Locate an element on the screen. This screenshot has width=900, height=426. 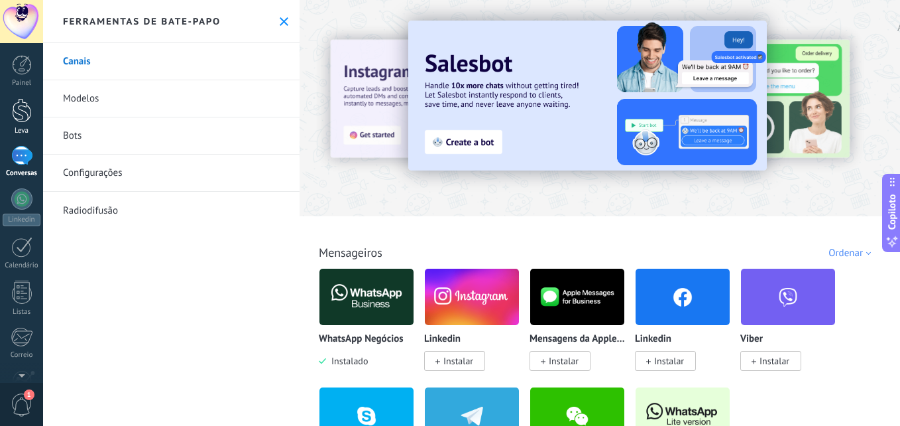
h2: Ferramentas de bate-papo is located at coordinates (142, 21).